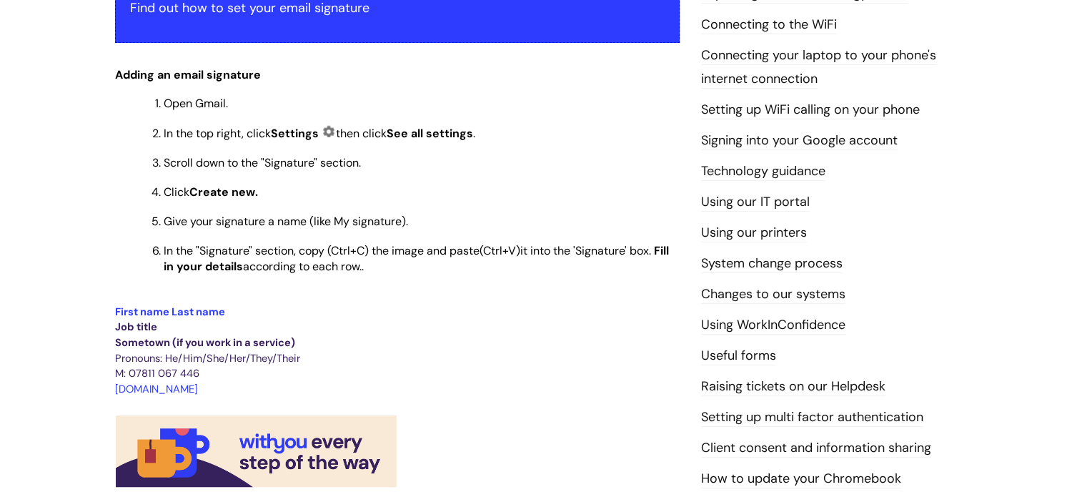  I want to click on span: Open Gmail., so click(196, 103).